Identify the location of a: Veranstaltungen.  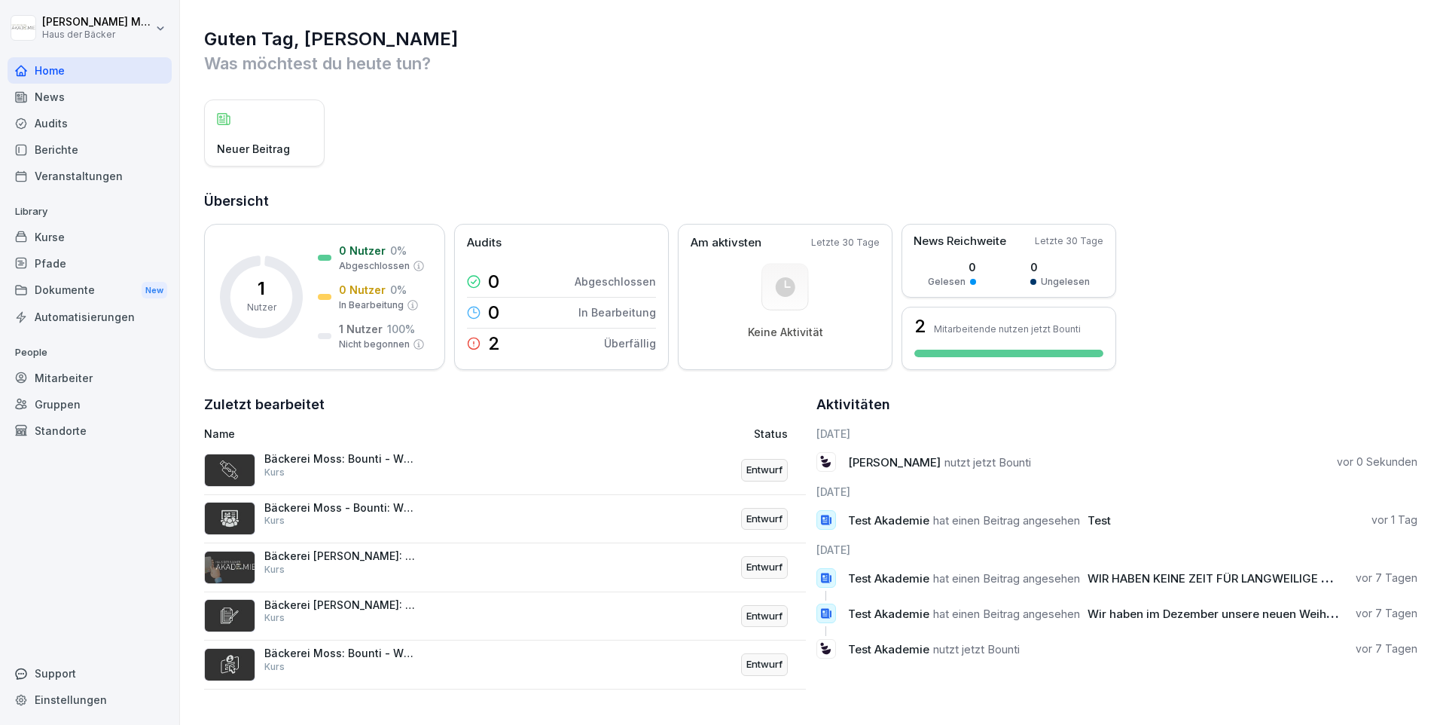
(90, 175).